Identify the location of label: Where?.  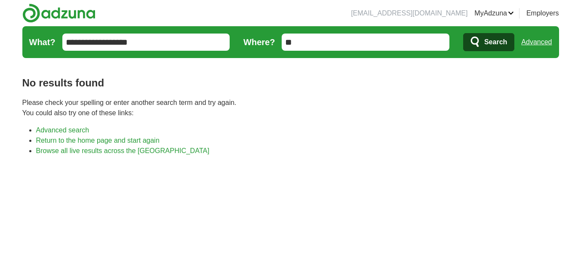
(259, 42).